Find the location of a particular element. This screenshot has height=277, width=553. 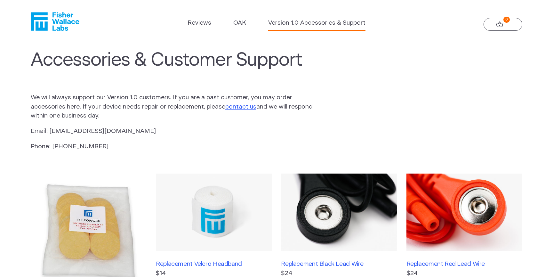

a: Reviews is located at coordinates (199, 23).